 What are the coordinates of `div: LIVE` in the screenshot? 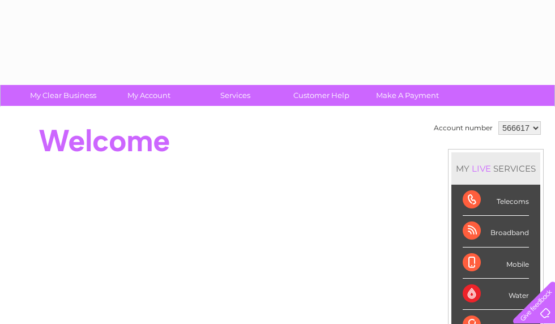 It's located at (481, 168).